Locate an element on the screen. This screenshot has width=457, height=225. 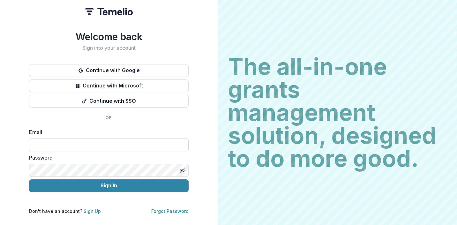
label: Email is located at coordinates (107, 132).